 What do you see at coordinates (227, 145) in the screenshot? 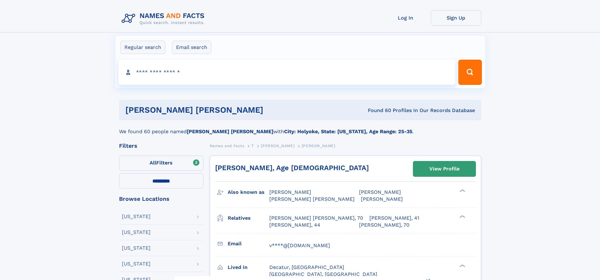
I see `a: Names and Facts` at bounding box center [227, 145].